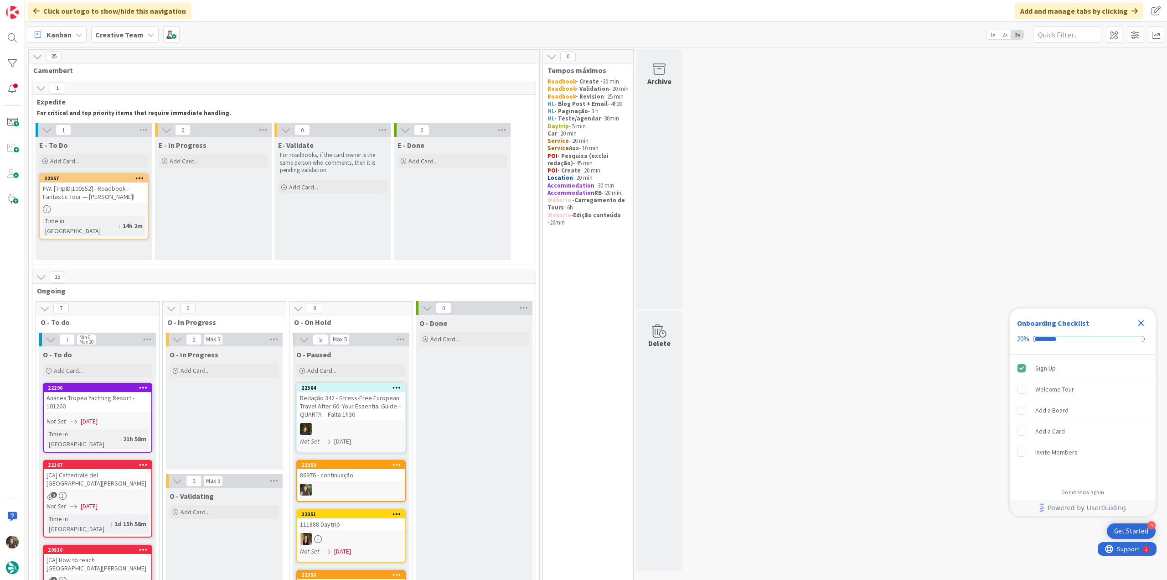  I want to click on div: SP, so click(351, 538).